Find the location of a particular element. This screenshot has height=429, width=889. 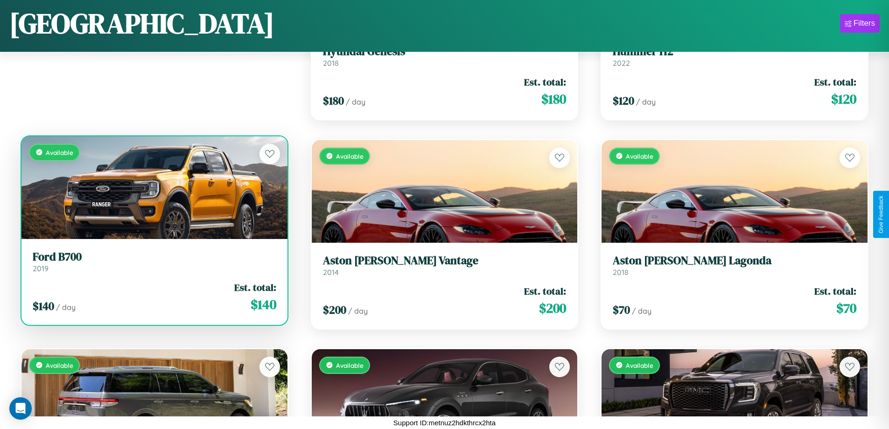

button: Filters is located at coordinates (859, 23).